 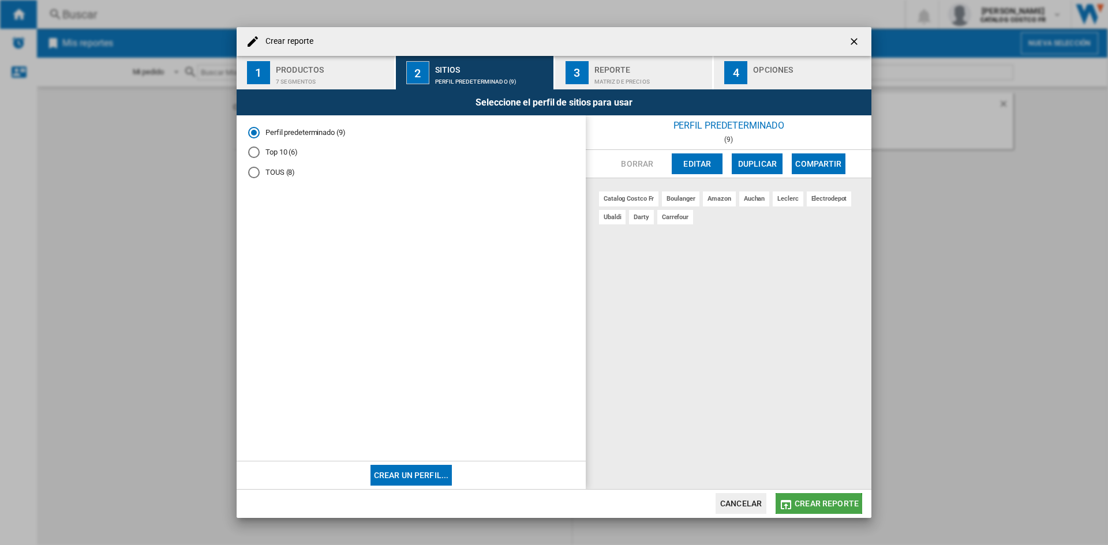 What do you see at coordinates (757, 164) in the screenshot?
I see `button: Duplicar` at bounding box center [757, 164].